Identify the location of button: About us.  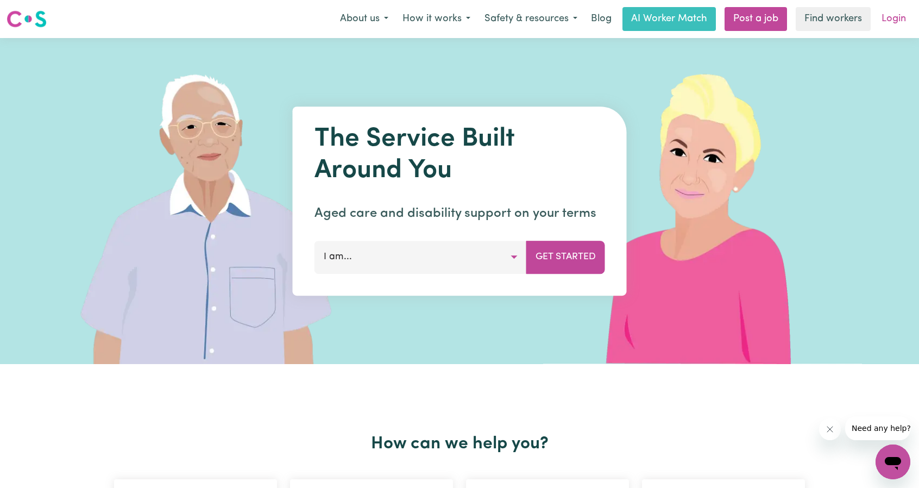
(364, 19).